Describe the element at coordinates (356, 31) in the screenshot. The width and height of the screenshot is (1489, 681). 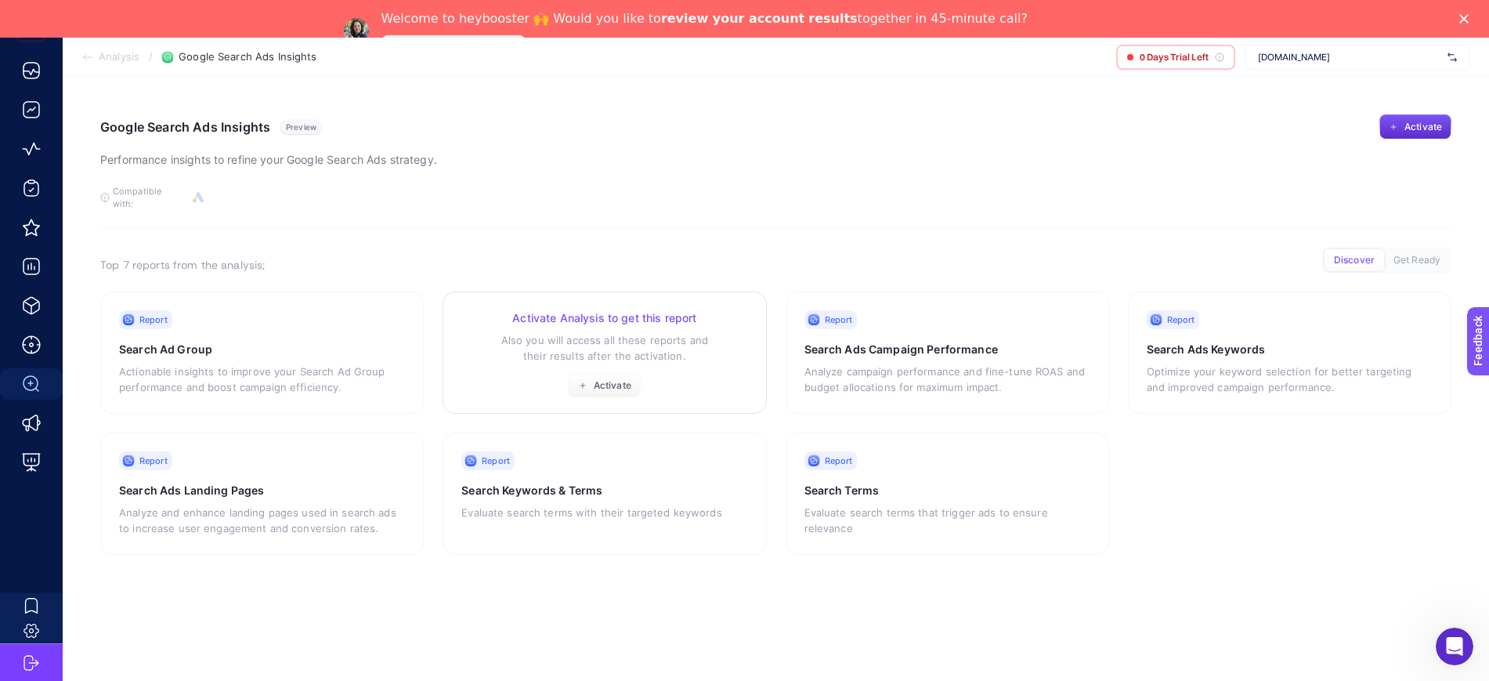
I see `img: Profile image for Neslihan` at that location.